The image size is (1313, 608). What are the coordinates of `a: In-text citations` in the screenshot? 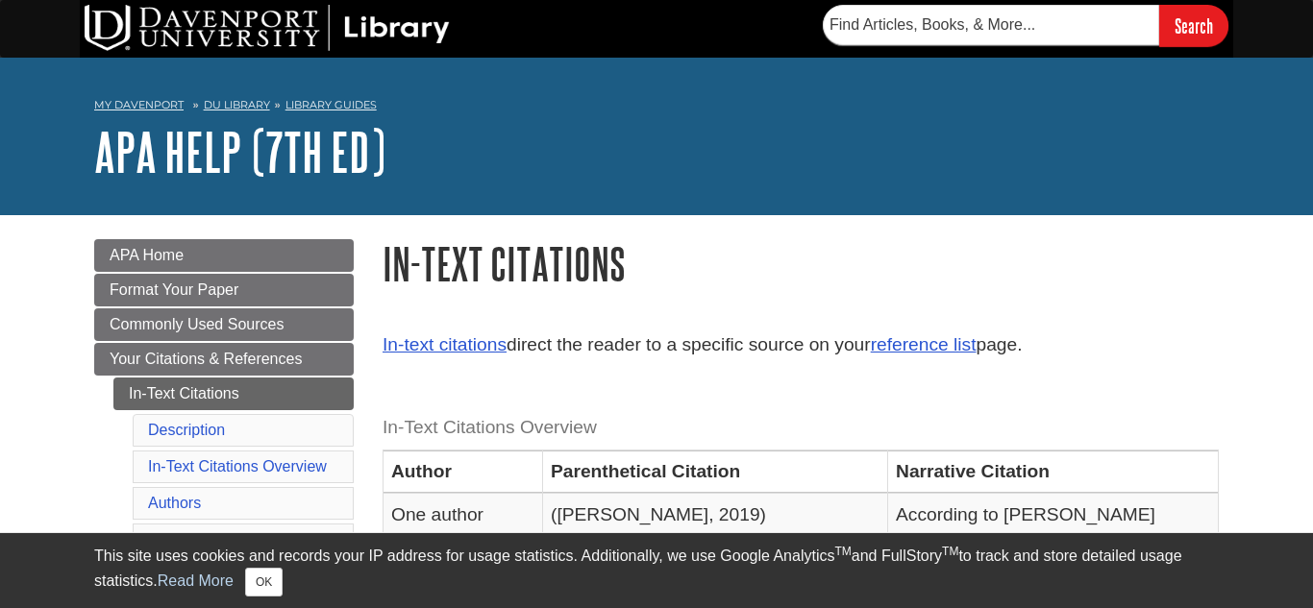 It's located at (444, 344).